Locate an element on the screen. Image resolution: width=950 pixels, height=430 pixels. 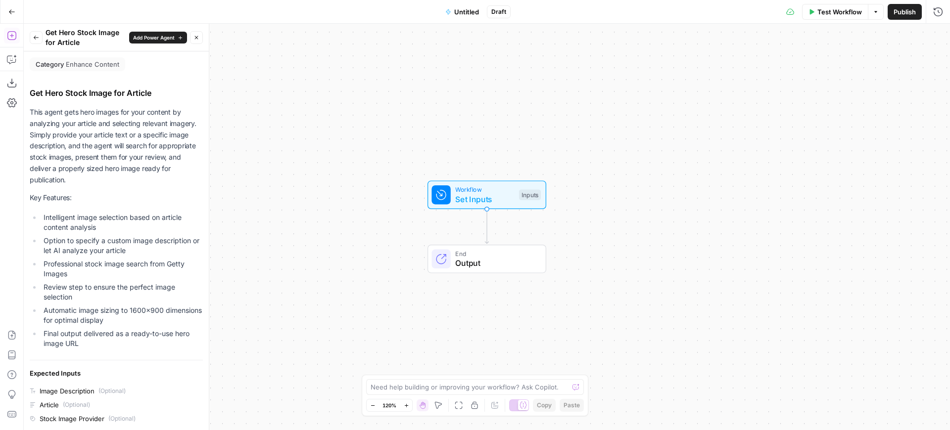
div: Expected Inputs is located at coordinates (116, 374).